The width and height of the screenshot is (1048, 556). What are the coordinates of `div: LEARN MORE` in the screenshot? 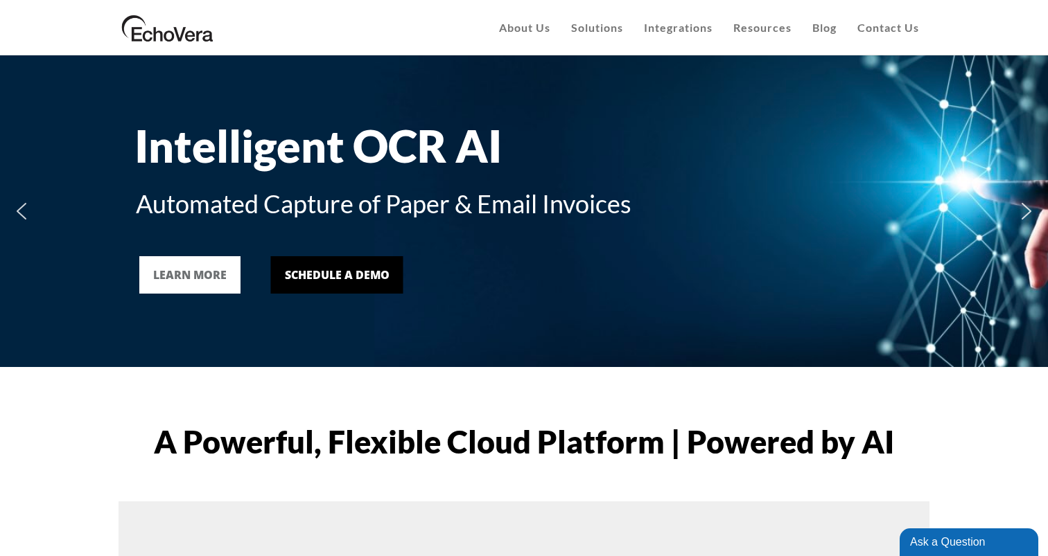 It's located at (190, 275).